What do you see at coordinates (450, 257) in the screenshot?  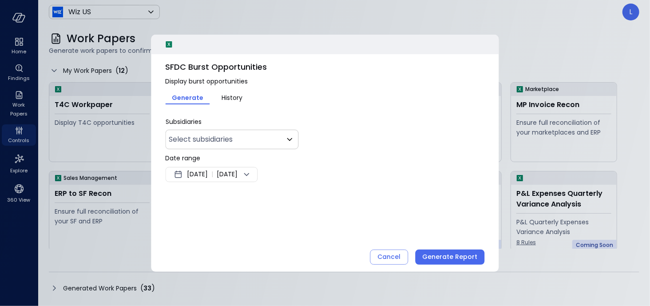 I see `div: Generate Report` at bounding box center [450, 257].